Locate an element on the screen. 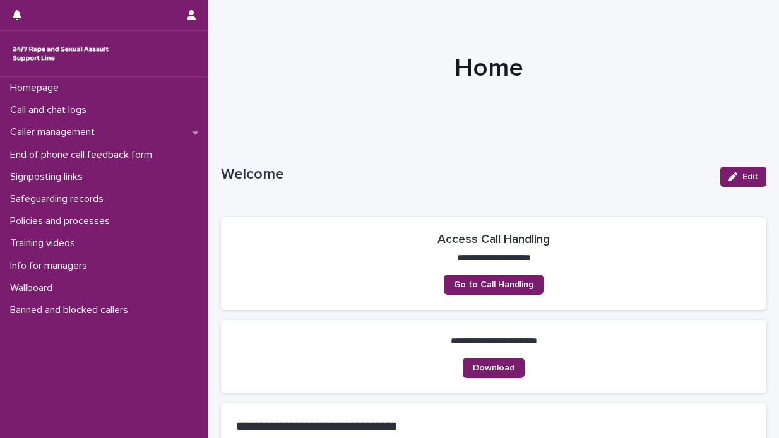  a: Download is located at coordinates (494, 368).